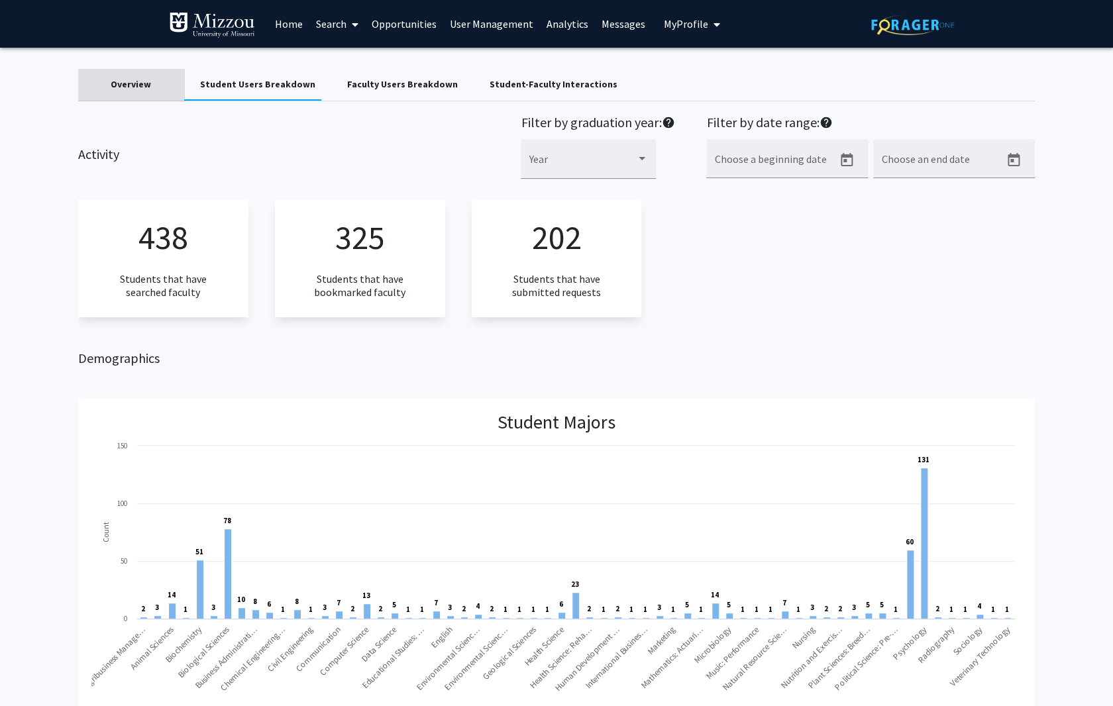  What do you see at coordinates (226, 657) in the screenshot?
I see `text: Business Administrati…` at bounding box center [226, 657].